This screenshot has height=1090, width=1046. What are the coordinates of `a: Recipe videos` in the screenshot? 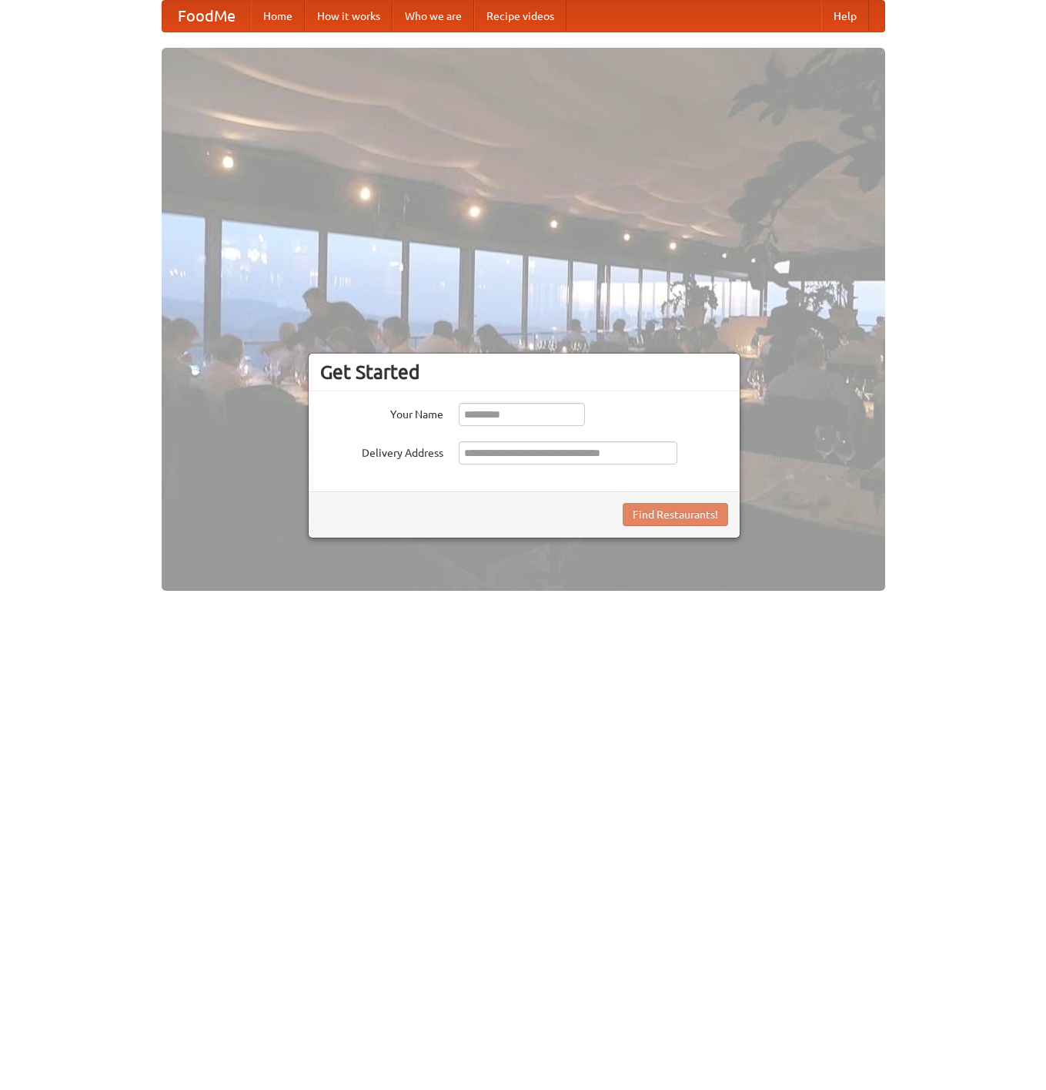 It's located at (521, 16).